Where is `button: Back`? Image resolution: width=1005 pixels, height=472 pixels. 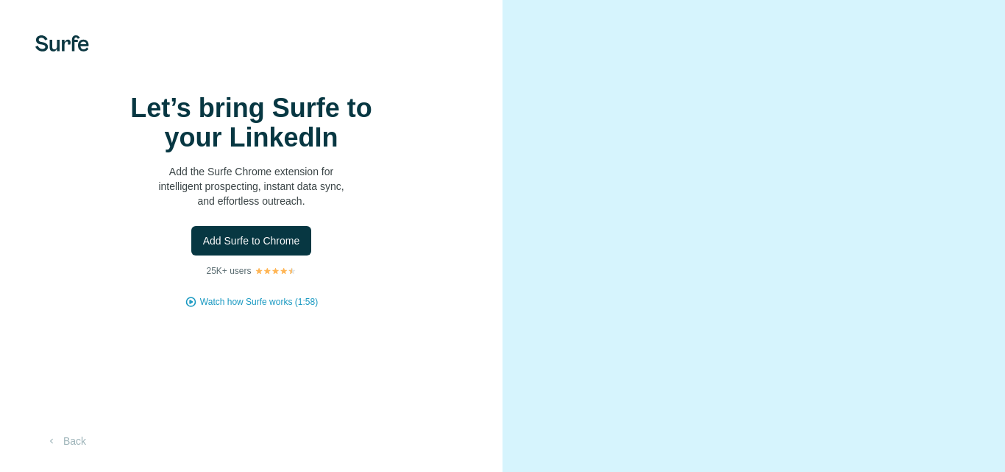
button: Back is located at coordinates (66, 441).